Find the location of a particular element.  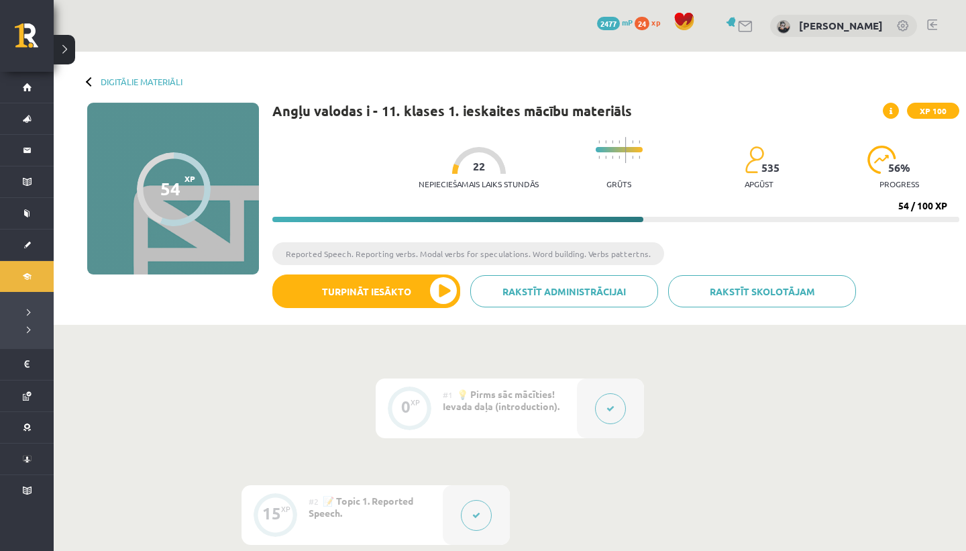

img: students-c634bb4e5e11cddfef0936a35e636f08e4e9abd3cc4e673bd6f9a4125e45ecb1.svg is located at coordinates (754, 160).